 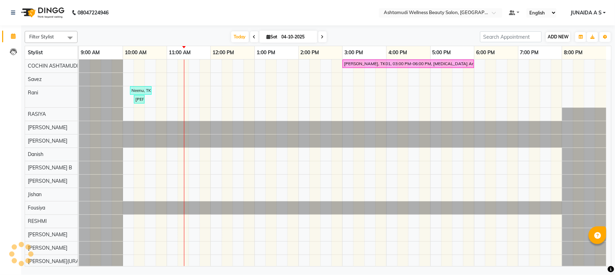 I want to click on span: ADD NEW, so click(x=558, y=37).